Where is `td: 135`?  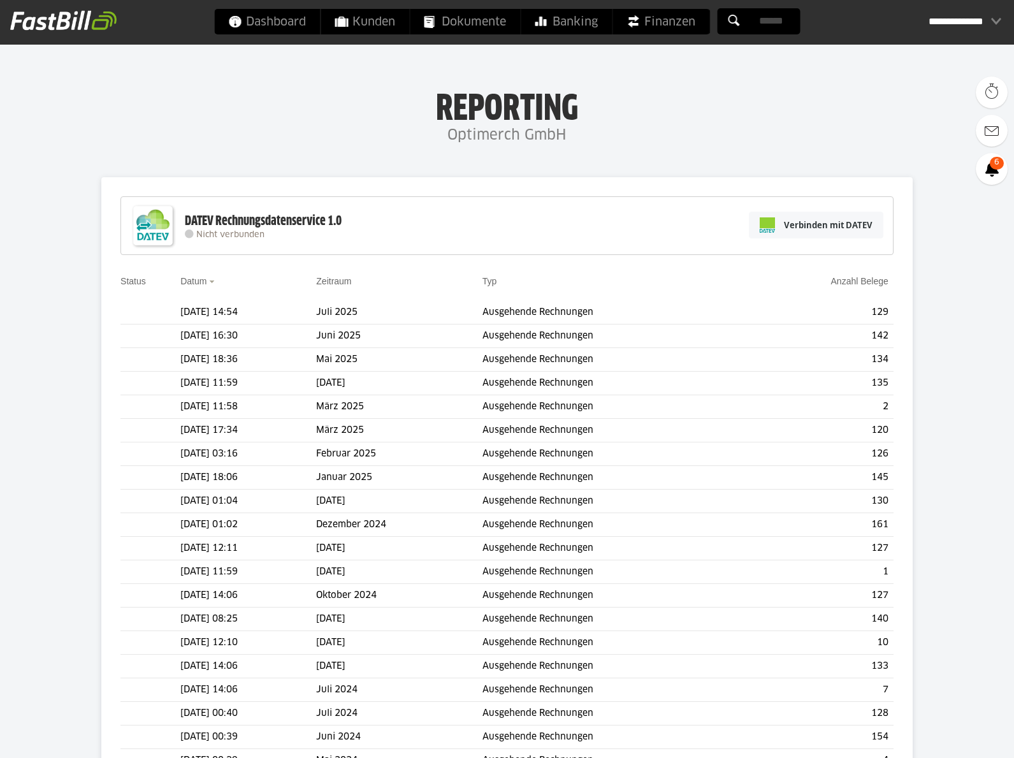 td: 135 is located at coordinates (819, 383).